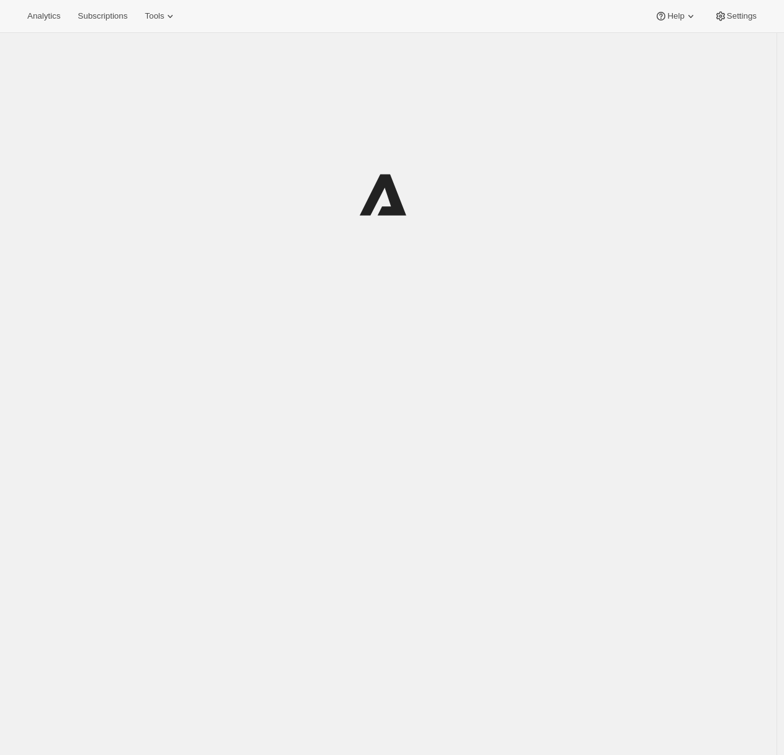 The width and height of the screenshot is (784, 755). What do you see at coordinates (742, 16) in the screenshot?
I see `span: Settings` at bounding box center [742, 16].